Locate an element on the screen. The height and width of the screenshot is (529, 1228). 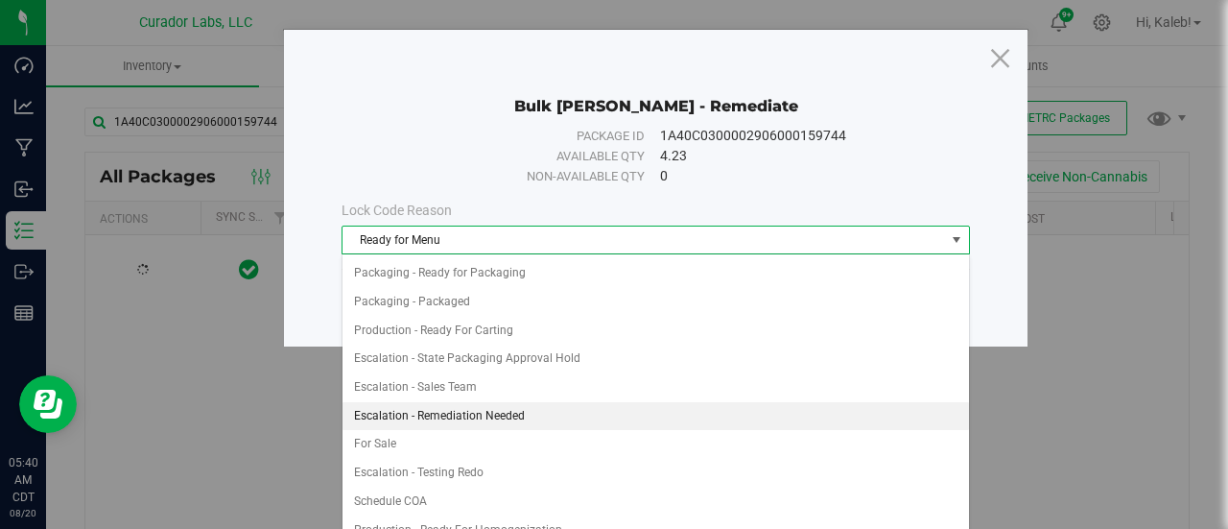
li: Packaging - Packaged is located at coordinates (656, 302).